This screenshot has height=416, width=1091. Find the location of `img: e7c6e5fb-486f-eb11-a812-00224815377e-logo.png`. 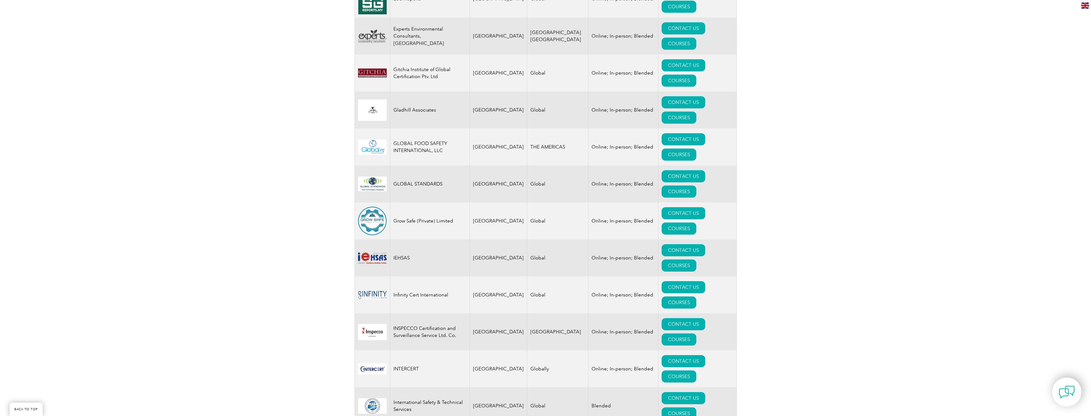

img: e7c6e5fb-486f-eb11-a812-00224815377e-logo.png is located at coordinates (372, 332).